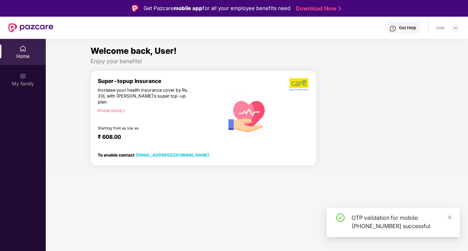 The height and width of the screenshot is (251, 468). What do you see at coordinates (340, 8) in the screenshot?
I see `img: Stroke` at bounding box center [340, 8].